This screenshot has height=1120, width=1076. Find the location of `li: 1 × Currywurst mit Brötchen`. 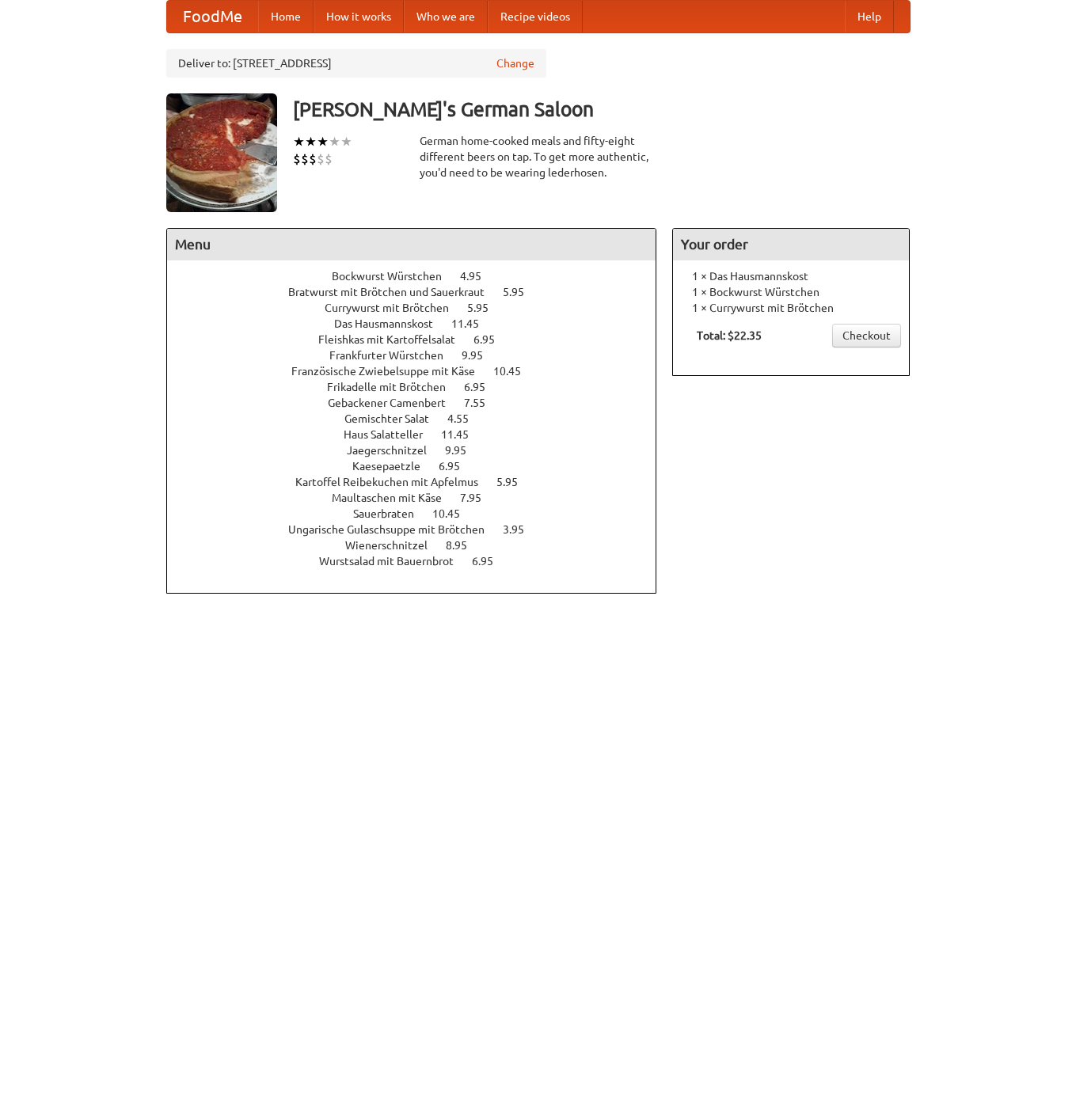

li: 1 × Currywurst mit Brötchen is located at coordinates (791, 308).